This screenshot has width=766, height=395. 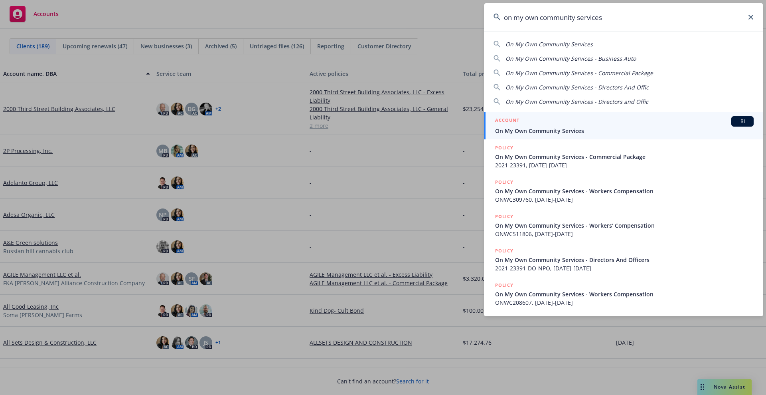 I want to click on span: On My Own Community Services - Directors And Offic, so click(x=577, y=87).